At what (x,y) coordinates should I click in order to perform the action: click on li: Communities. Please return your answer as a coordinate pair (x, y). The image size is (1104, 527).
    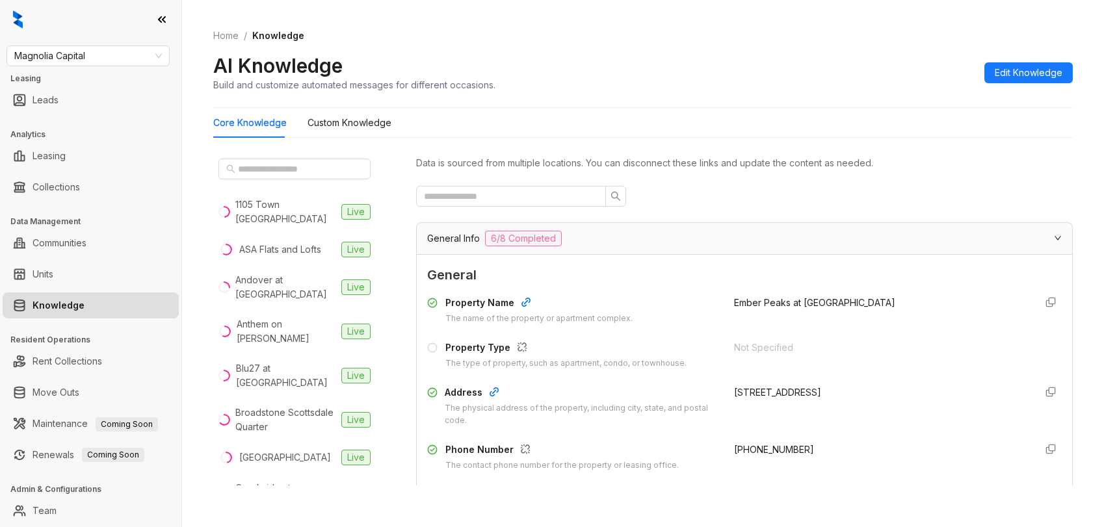
    Looking at the image, I should click on (90, 243).